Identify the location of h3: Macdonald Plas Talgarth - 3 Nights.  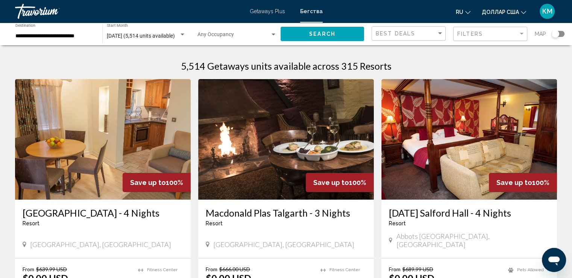
(286, 213).